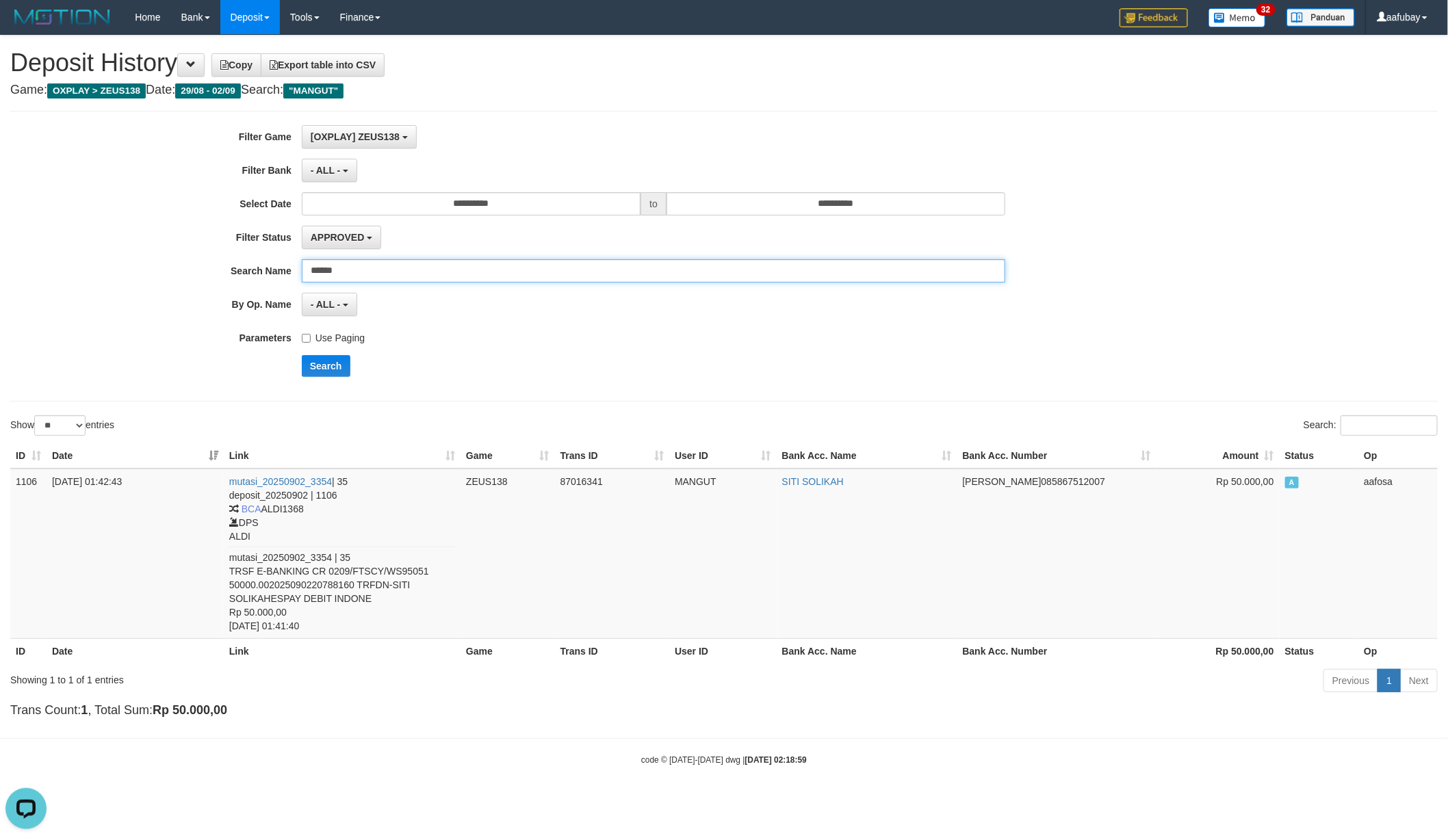 This screenshot has width=1448, height=840. What do you see at coordinates (1389, 426) in the screenshot?
I see `input: Search:` at bounding box center [1389, 426].